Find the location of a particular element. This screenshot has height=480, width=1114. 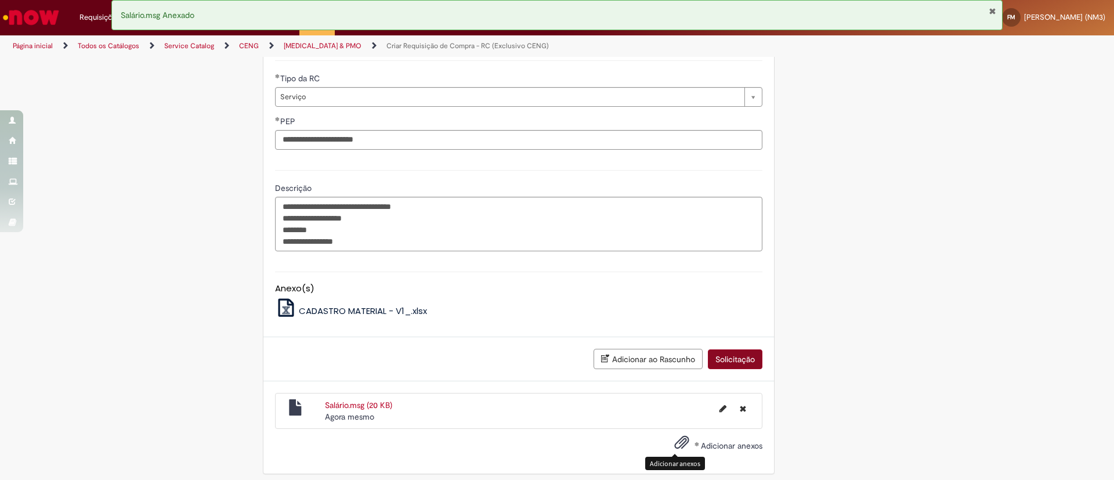

span: Requisições is located at coordinates (100, 17).